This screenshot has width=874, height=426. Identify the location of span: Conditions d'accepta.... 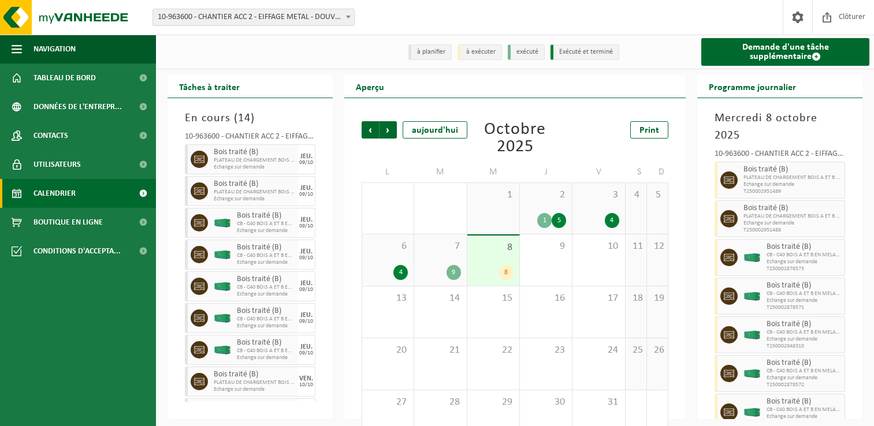
(77, 251).